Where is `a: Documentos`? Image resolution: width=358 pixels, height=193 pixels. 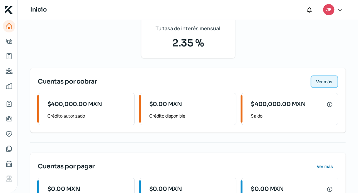
a: Documentos is located at coordinates (9, 149).